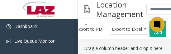  What do you see at coordinates (91, 29) in the screenshot?
I see `span: Export to PDF` at bounding box center [91, 29].